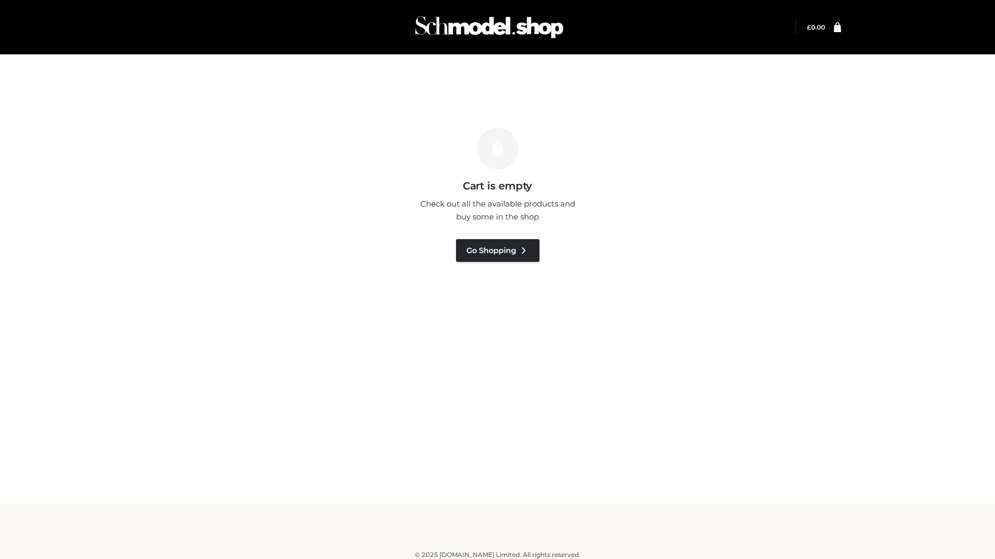 The image size is (995, 559). What do you see at coordinates (497, 186) in the screenshot?
I see `h3: Cart is empty` at bounding box center [497, 186].